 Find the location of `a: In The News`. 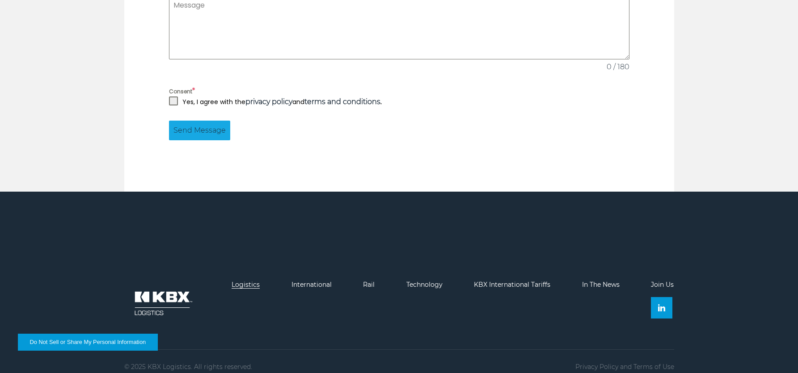

a: In The News is located at coordinates (601, 285).